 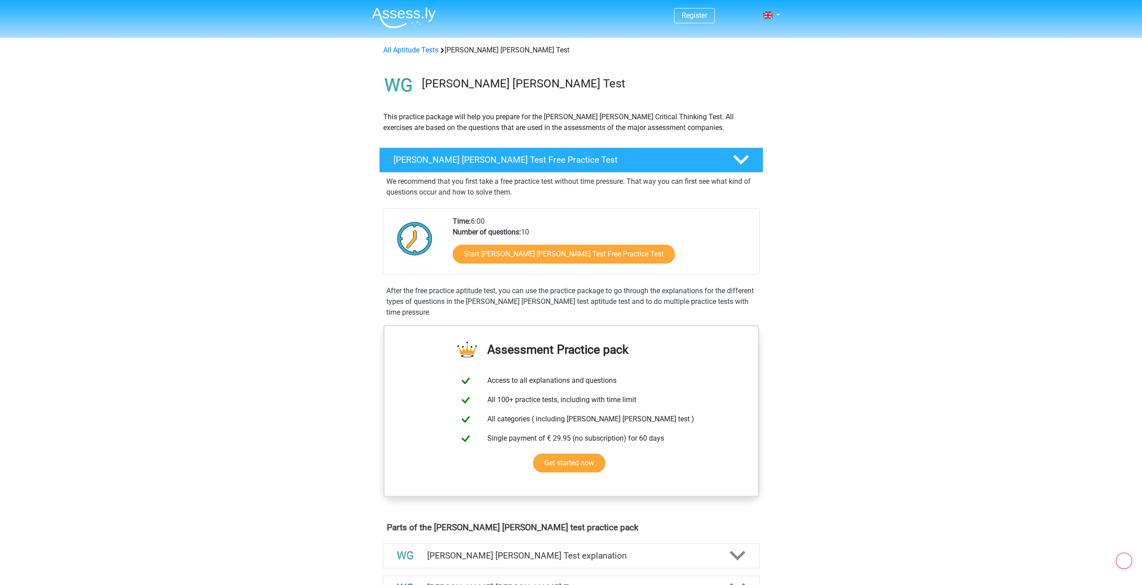 What do you see at coordinates (487, 232) in the screenshot?
I see `b: Number of questions:` at bounding box center [487, 232].